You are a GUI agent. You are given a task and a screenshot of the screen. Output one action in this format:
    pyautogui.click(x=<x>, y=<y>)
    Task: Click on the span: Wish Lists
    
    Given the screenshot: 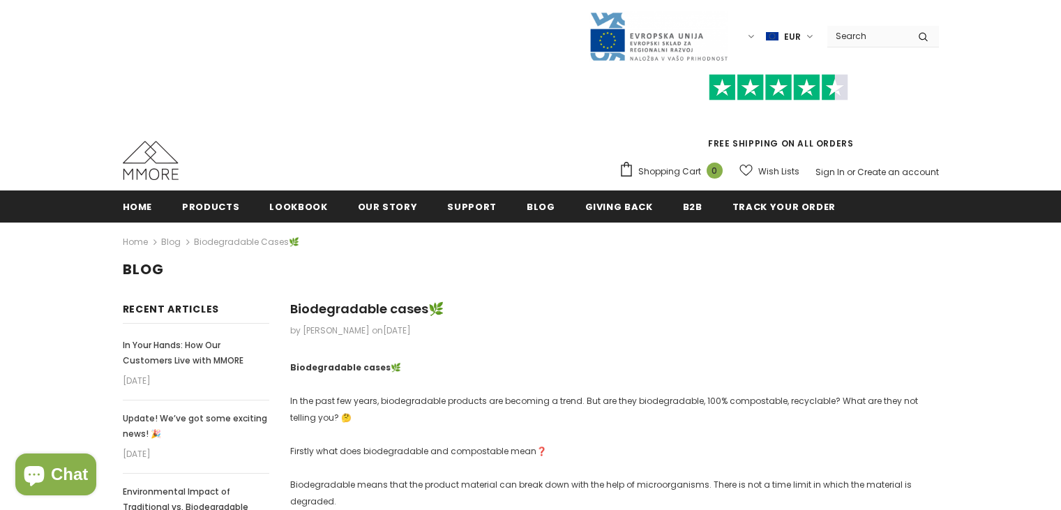 What is the action you would take?
    pyautogui.click(x=778, y=172)
    